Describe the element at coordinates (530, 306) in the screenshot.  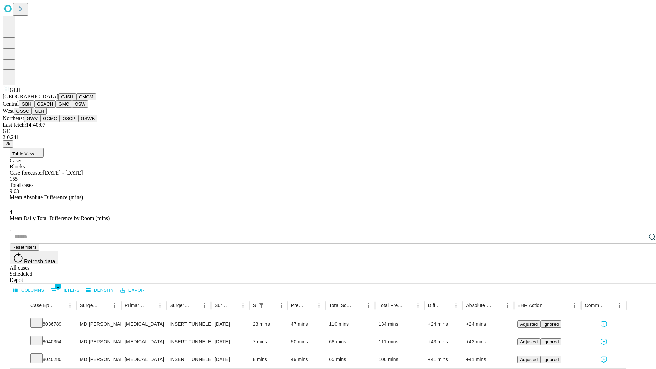
I see `div: EHR Action` at that location.